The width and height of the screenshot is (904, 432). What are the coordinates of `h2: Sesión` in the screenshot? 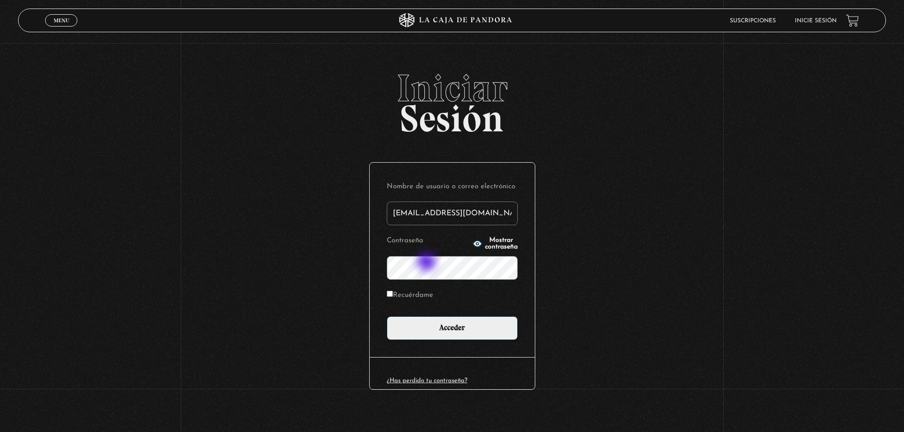 It's located at (452, 100).